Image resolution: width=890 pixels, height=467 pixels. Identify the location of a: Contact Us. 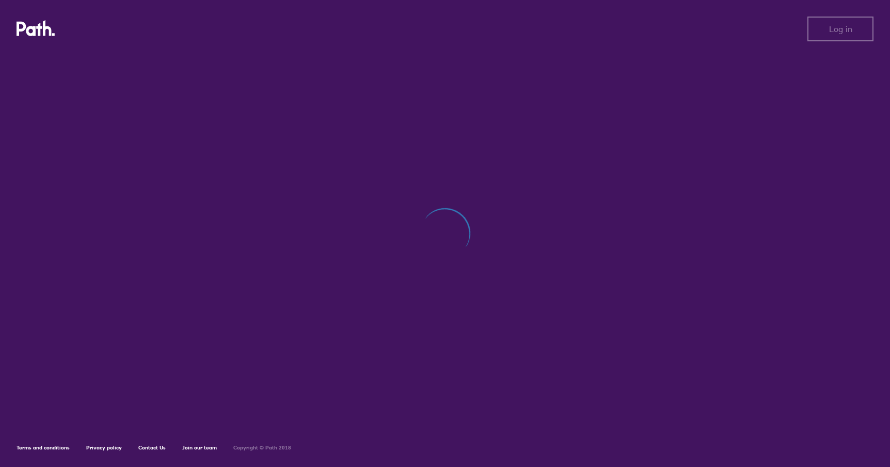
(152, 447).